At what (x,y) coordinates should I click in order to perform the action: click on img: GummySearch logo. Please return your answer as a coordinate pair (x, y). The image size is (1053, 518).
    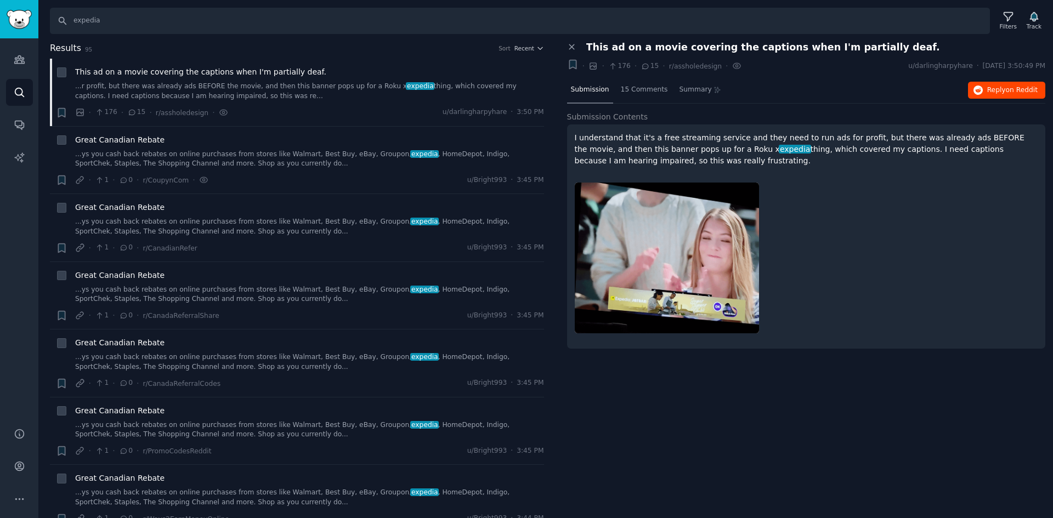
    Looking at the image, I should click on (19, 19).